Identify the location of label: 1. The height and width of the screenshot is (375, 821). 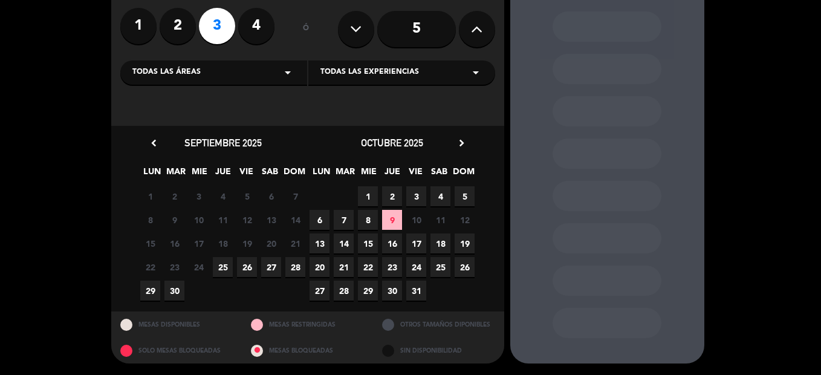
(138, 26).